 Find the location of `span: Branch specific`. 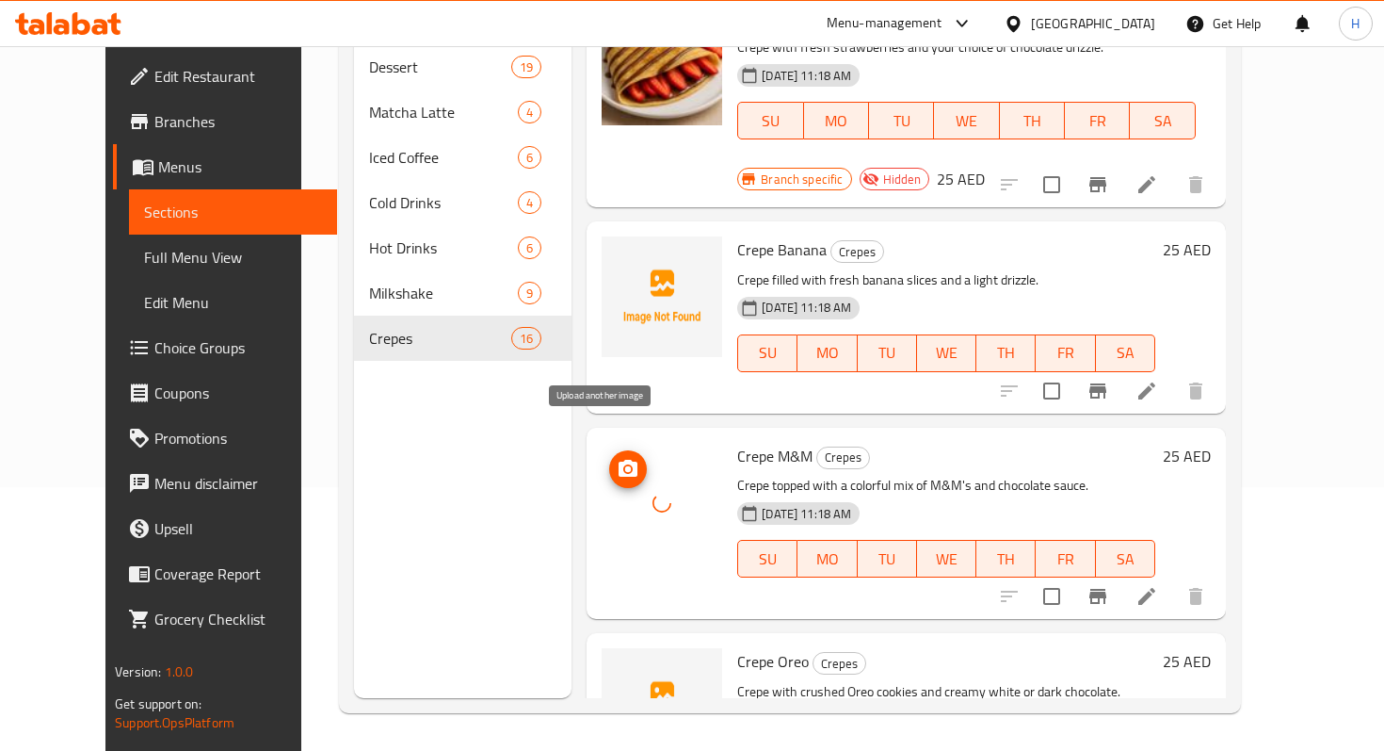

span: Branch specific is located at coordinates (801, 179).